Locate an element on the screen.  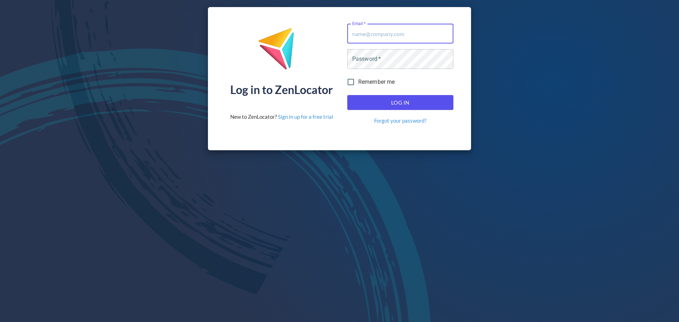
span: Remember me is located at coordinates (376, 82).